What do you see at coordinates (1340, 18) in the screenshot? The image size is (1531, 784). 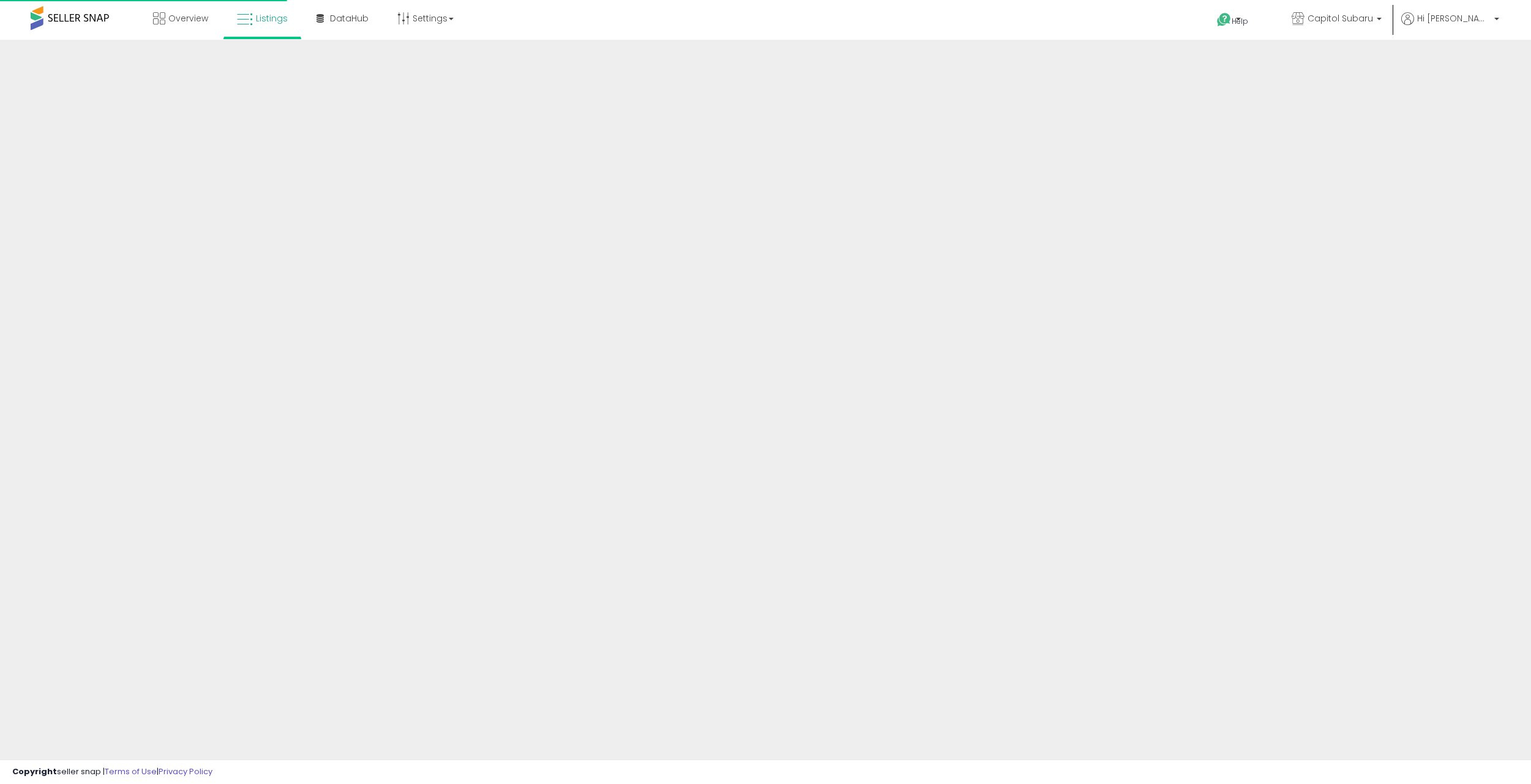 I see `span: Capitol Subaru` at bounding box center [1340, 18].